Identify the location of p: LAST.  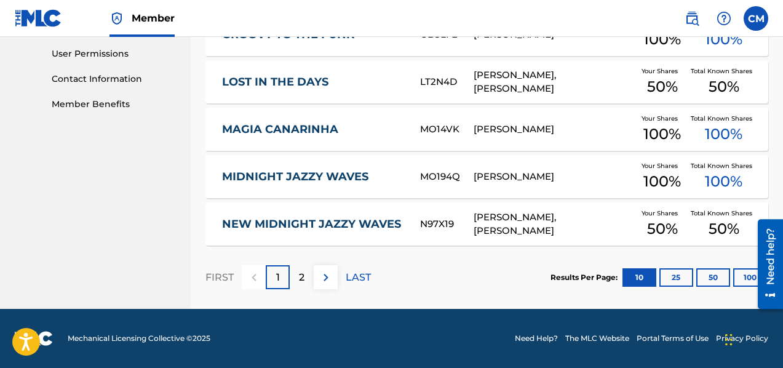
(358, 277).